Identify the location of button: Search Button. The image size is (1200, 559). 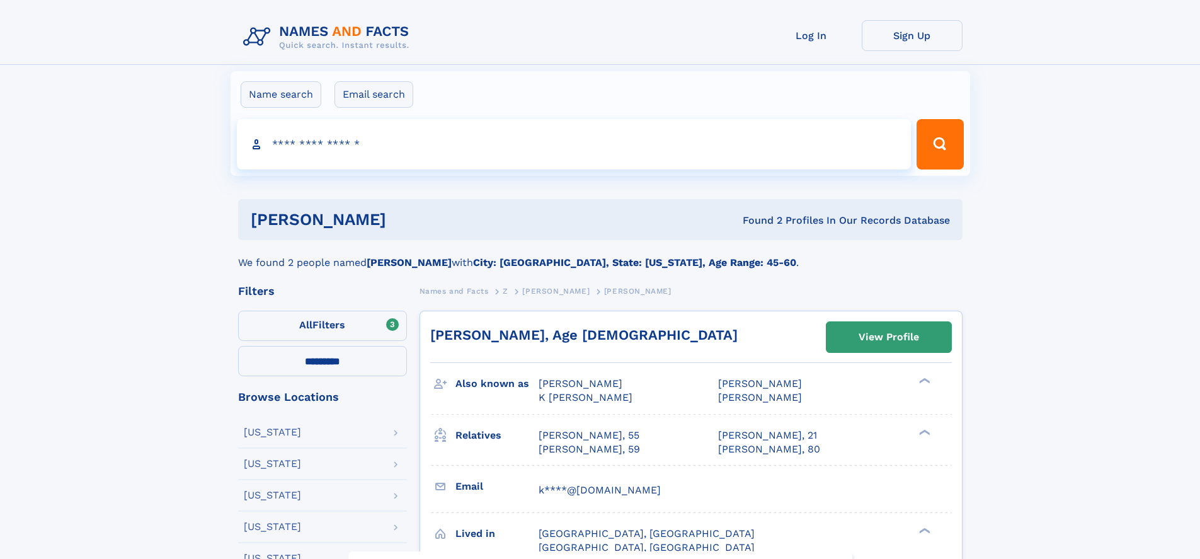
(940, 144).